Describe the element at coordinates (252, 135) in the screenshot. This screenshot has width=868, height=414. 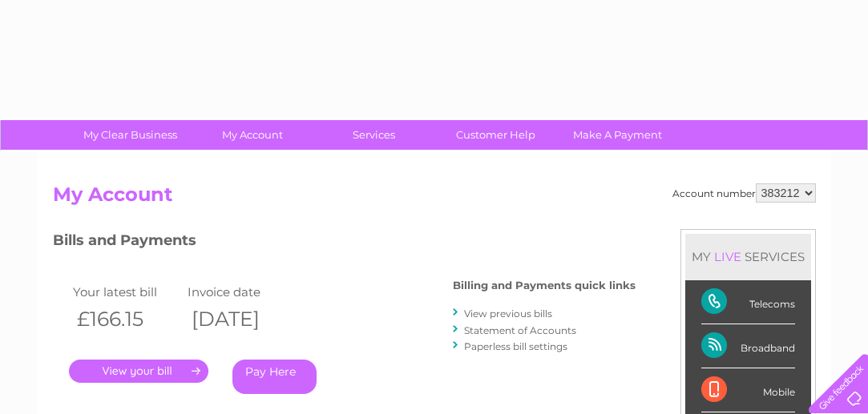
I see `a: My Account` at that location.